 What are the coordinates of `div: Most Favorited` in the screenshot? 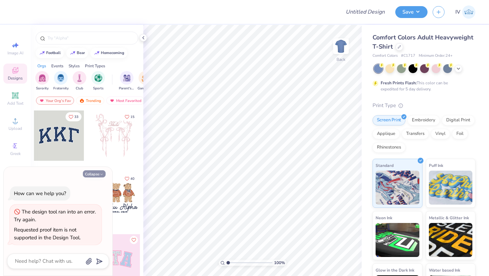 It's located at (125, 101).